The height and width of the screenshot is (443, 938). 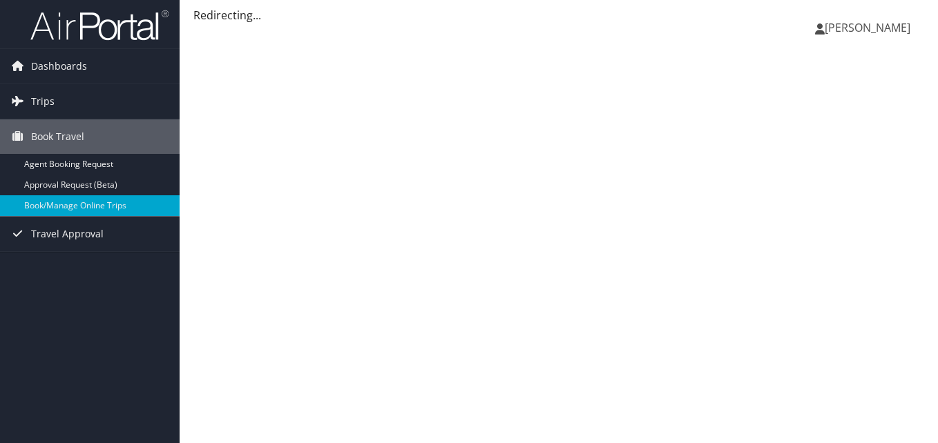 What do you see at coordinates (99, 25) in the screenshot?
I see `img: airportal-logo.png` at bounding box center [99, 25].